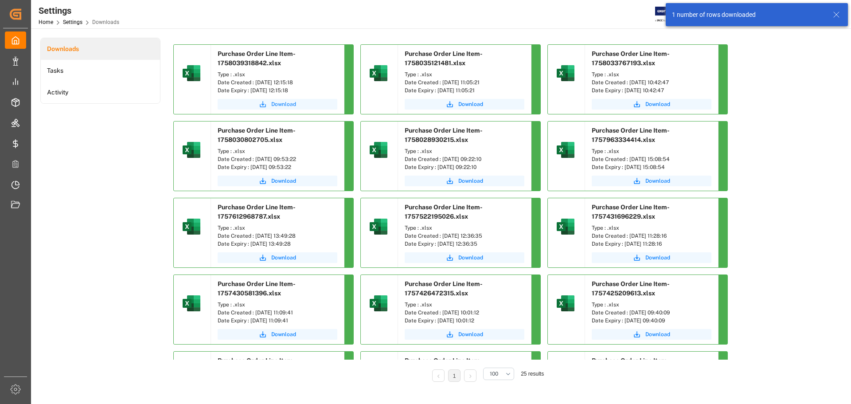 This screenshot has width=851, height=404. Describe the element at coordinates (499, 374) in the screenshot. I see `button: open menu` at that location.